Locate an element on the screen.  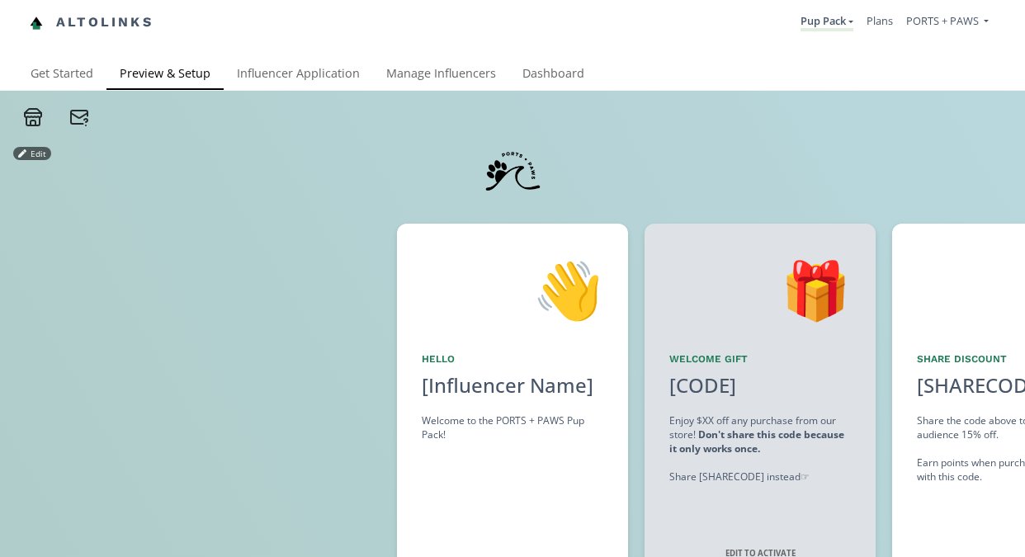
img: favicon-32x32.png is located at coordinates (36, 23).